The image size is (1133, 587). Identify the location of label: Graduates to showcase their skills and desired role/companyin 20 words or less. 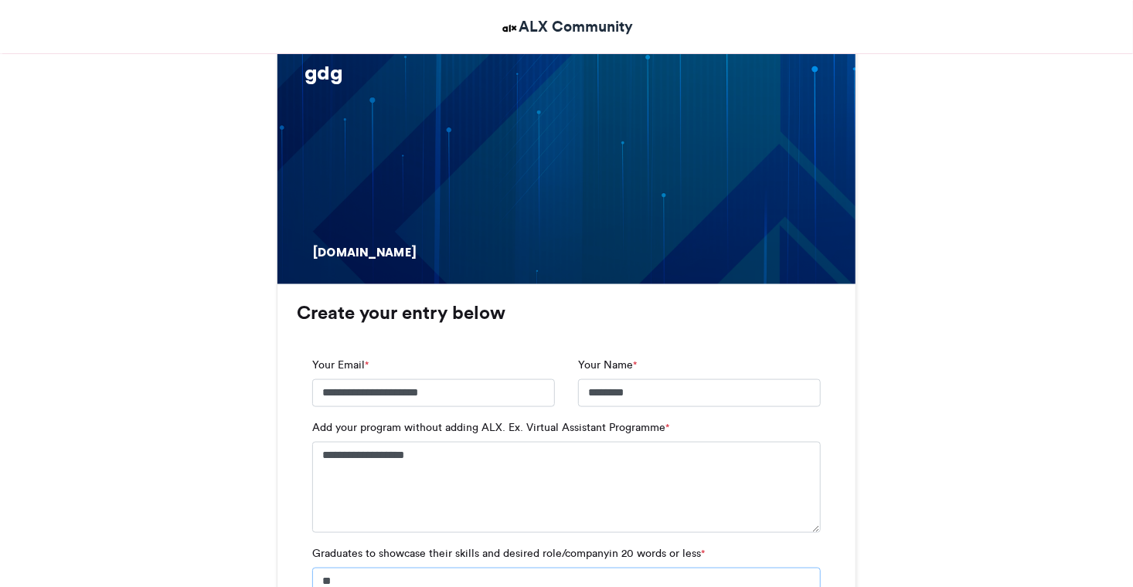
(509, 553).